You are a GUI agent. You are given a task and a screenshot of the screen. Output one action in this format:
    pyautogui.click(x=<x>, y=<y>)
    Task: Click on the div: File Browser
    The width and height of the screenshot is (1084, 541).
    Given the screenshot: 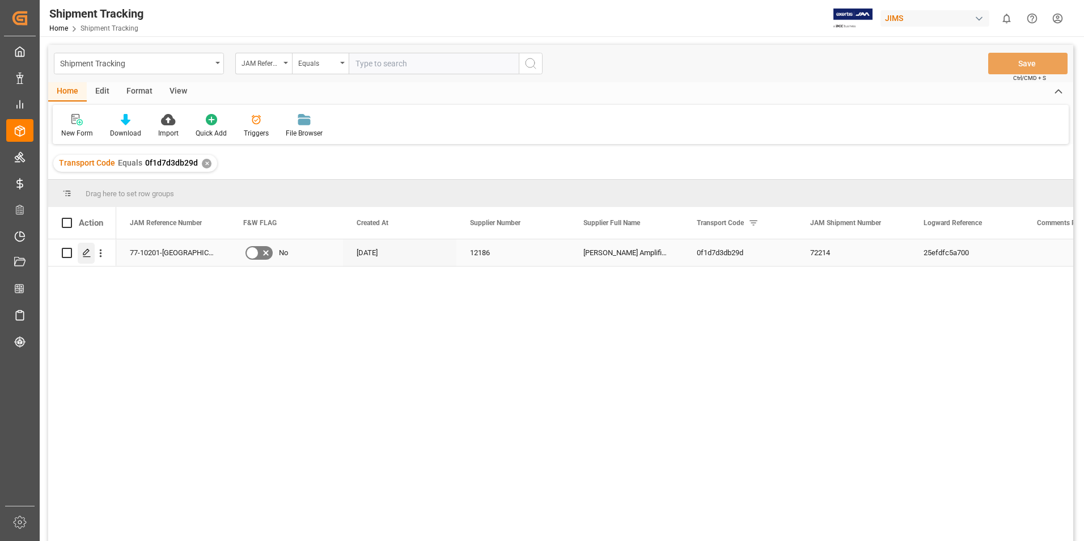 What is the action you would take?
    pyautogui.click(x=304, y=133)
    